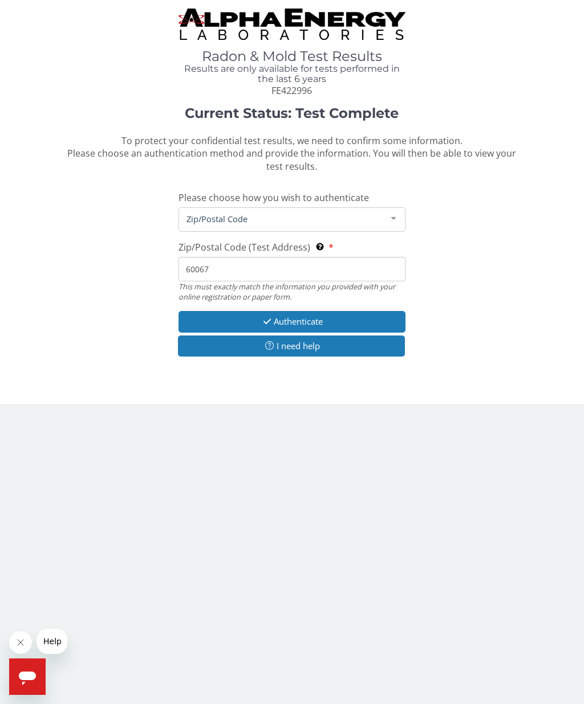  I want to click on span: Zip/Postal Code (Test Address), so click(244, 247).